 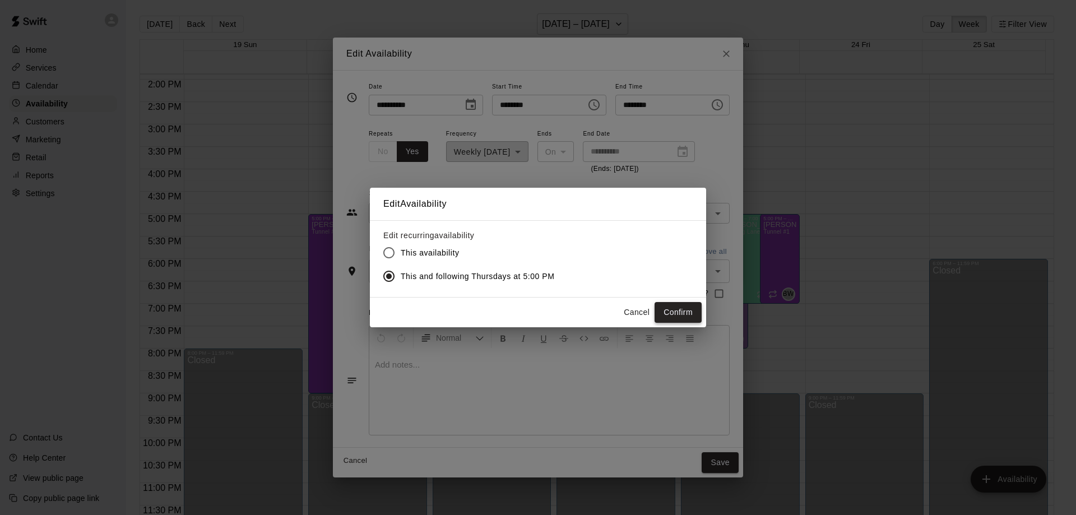 What do you see at coordinates (478, 276) in the screenshot?
I see `span: This and following Thursdays at 5:00 PM` at bounding box center [478, 276].